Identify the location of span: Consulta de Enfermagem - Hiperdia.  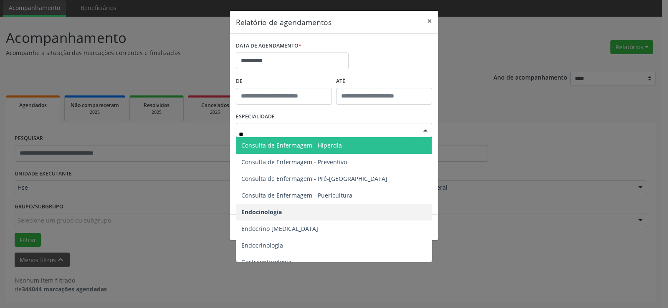
(291, 145).